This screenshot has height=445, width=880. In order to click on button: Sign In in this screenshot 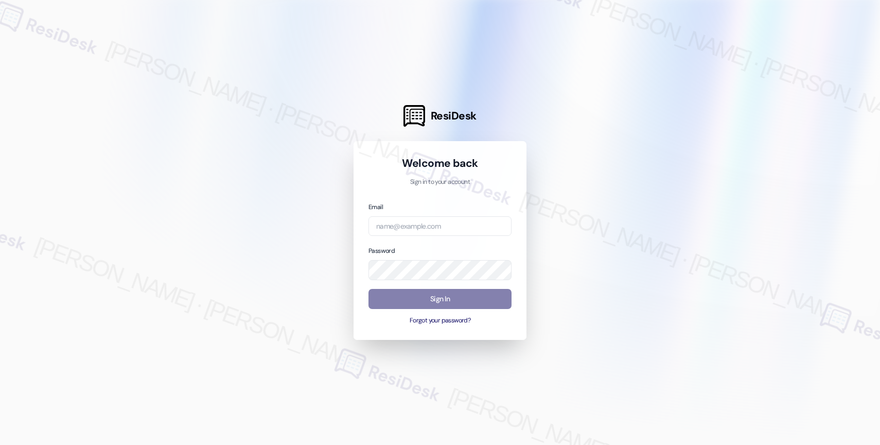, I will do `click(440, 298)`.